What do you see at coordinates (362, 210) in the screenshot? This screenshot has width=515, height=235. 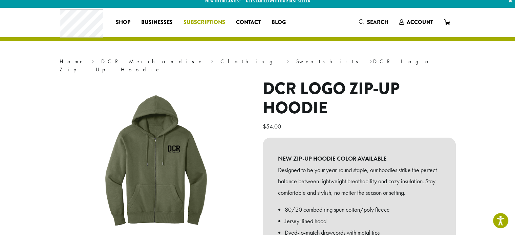 I see `li: 80/20 combed ring spun cotton/poly fleece` at bounding box center [362, 210].